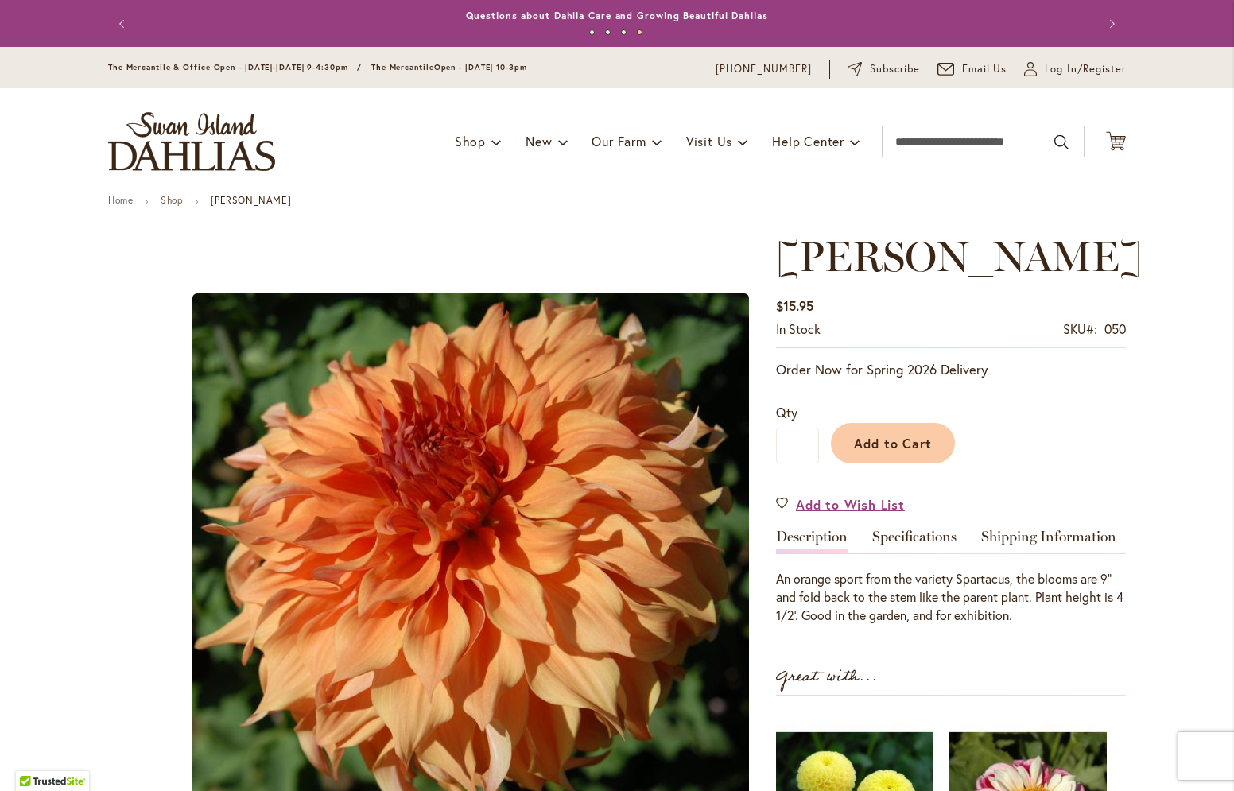 This screenshot has height=791, width=1234. What do you see at coordinates (951, 597) in the screenshot?
I see `div: An orange sport from the variety Spartacus, the blooms are 9" and fold back to the stem like the ...` at bounding box center [951, 597].